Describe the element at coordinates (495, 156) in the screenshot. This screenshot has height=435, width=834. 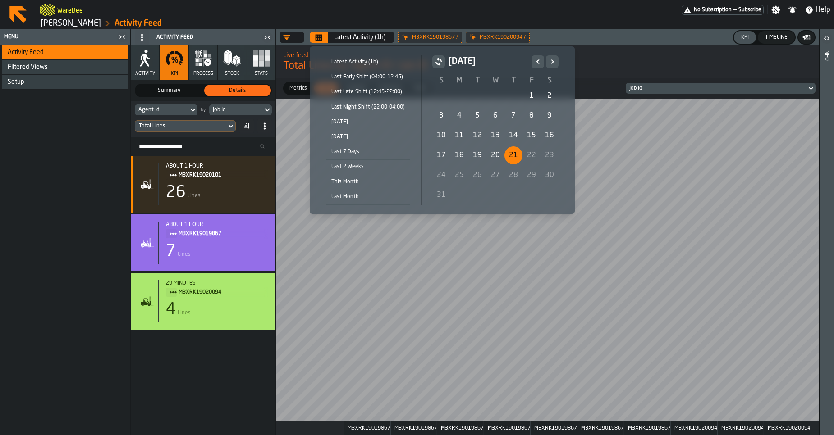
I see `div: 20` at that location.